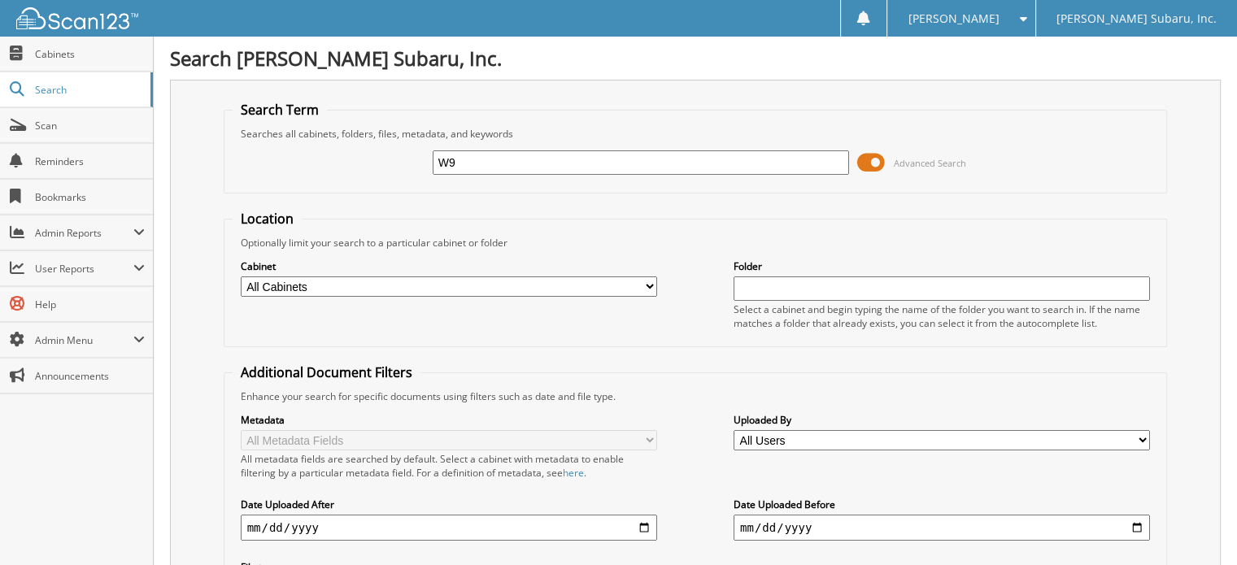 This screenshot has width=1237, height=565. What do you see at coordinates (89, 54) in the screenshot?
I see `span: Cabinets` at bounding box center [89, 54].